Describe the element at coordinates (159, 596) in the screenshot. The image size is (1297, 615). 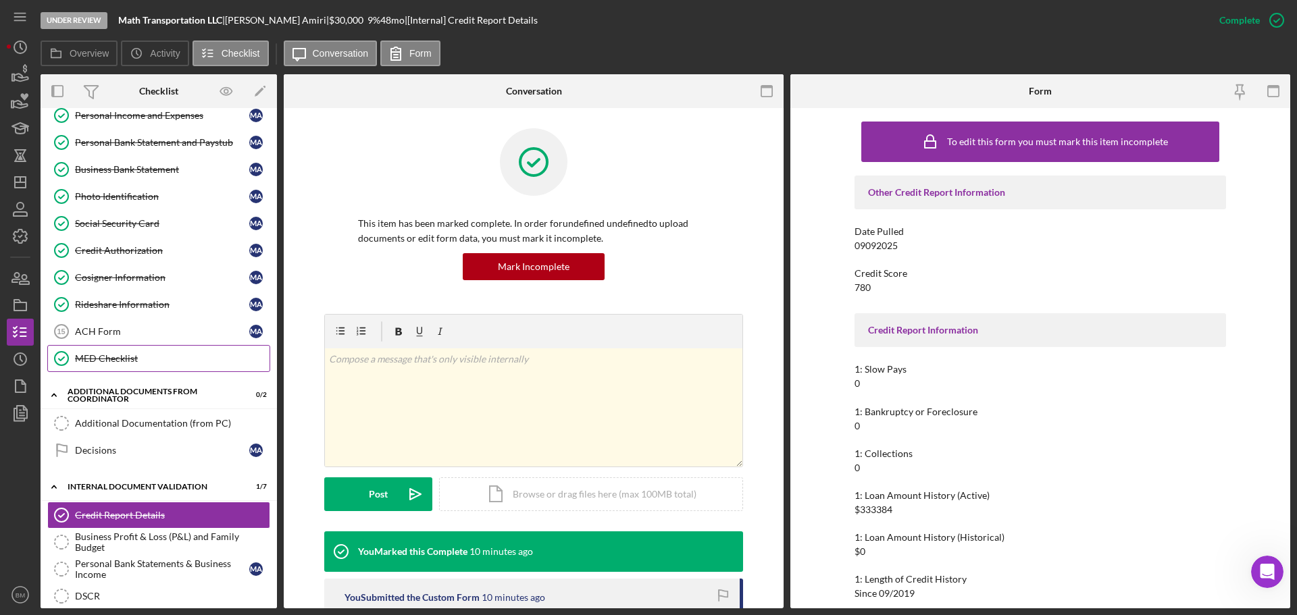
I see `a: DSCR` at that location.